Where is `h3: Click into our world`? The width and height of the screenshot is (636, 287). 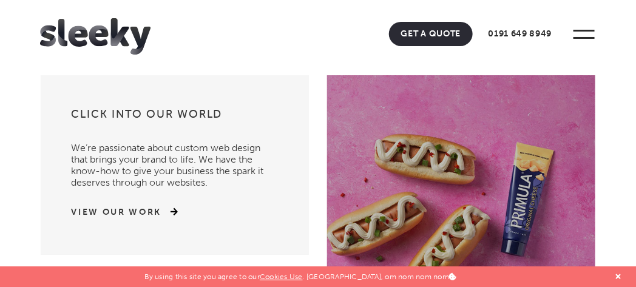 h3: Click into our world is located at coordinates (175, 118).